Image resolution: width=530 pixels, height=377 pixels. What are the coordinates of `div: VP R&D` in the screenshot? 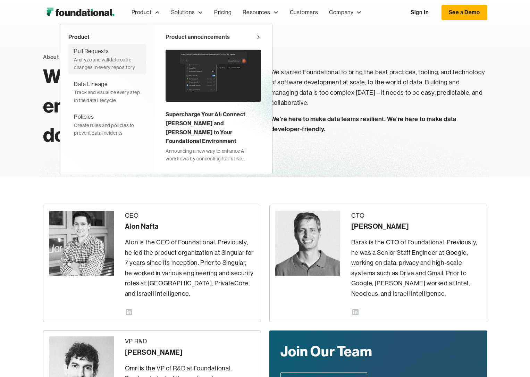 It's located at (190, 342).